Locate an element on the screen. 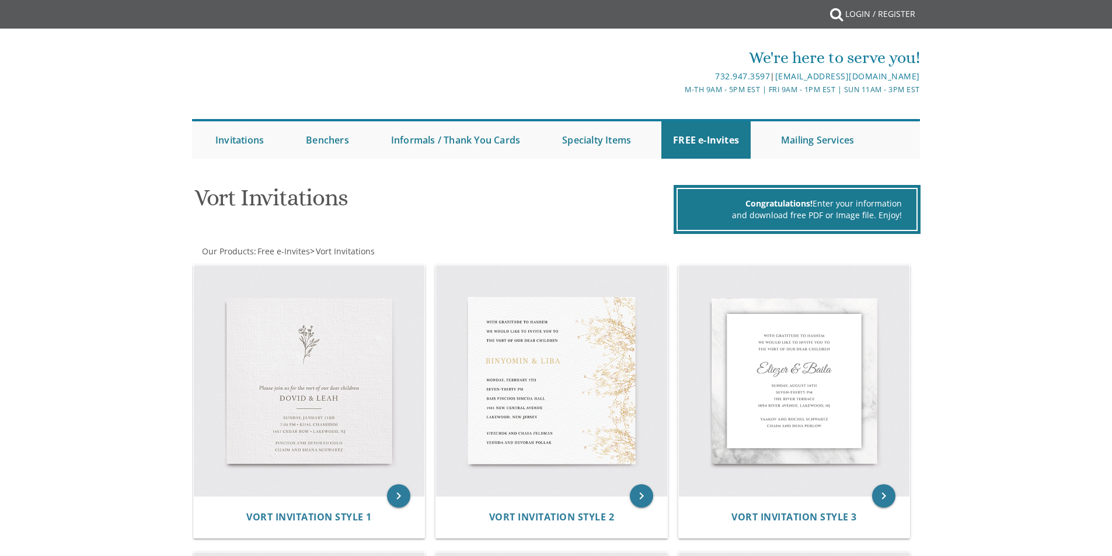 The height and width of the screenshot is (556, 1112). a: Our Products is located at coordinates (227, 251).